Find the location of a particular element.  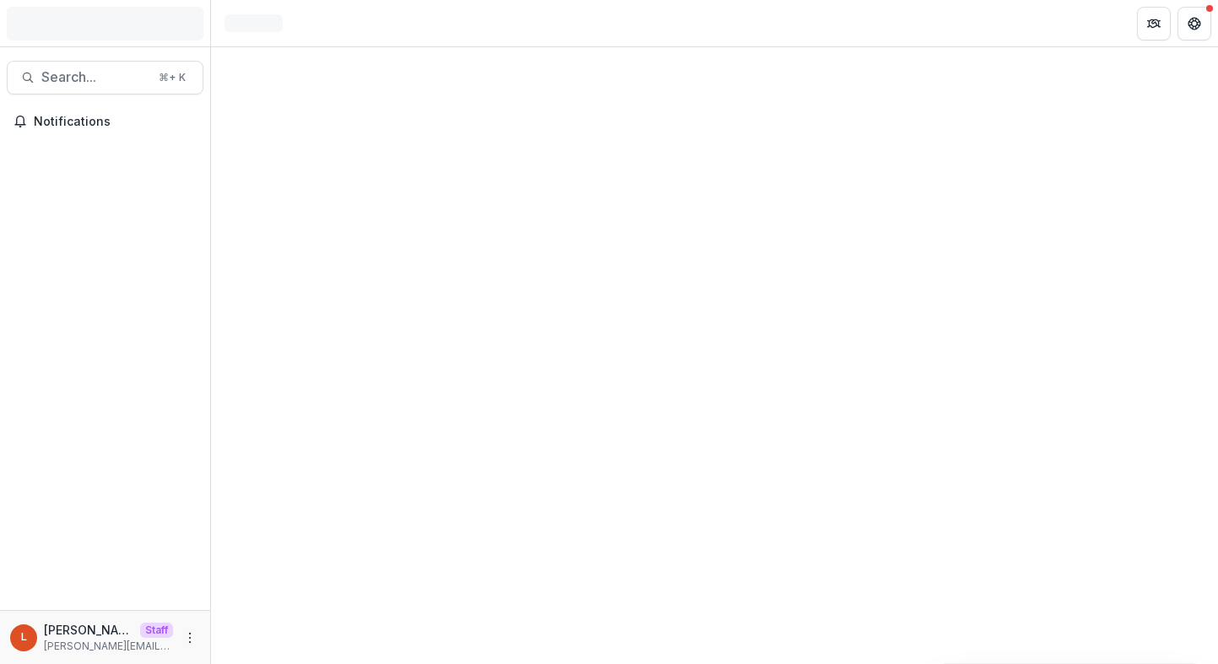

nav: breadcrumb is located at coordinates (253, 23).